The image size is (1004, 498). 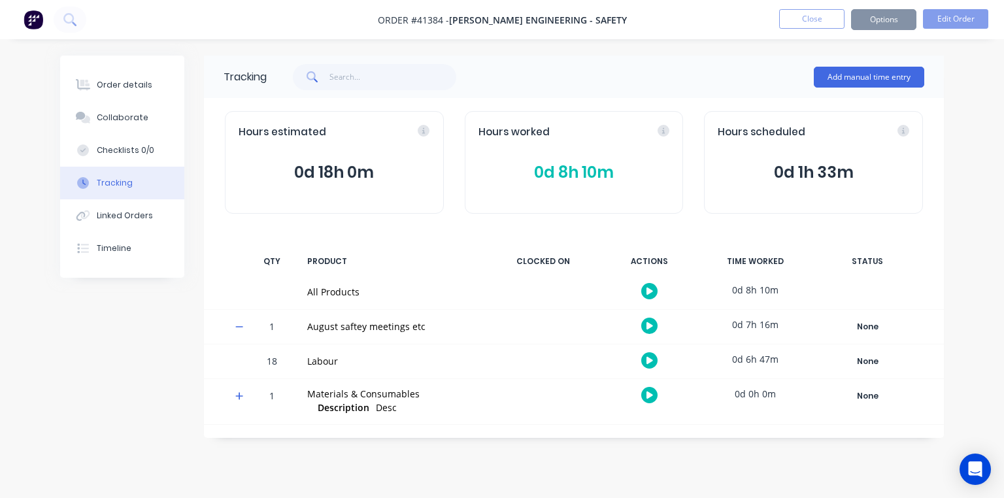 I want to click on button: Tracking, so click(x=122, y=183).